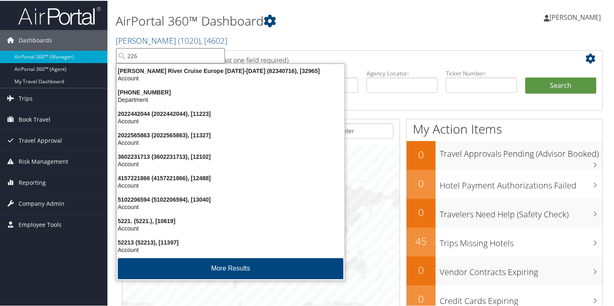 This screenshot has height=306, width=614. I want to click on label: Agency Locator:, so click(402, 73).